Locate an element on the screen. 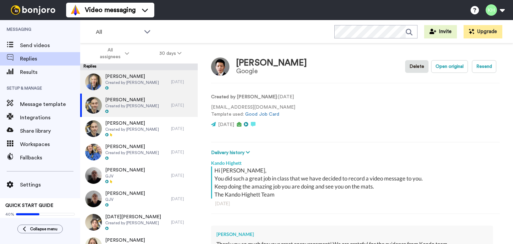  img: 897996d1-110a-4ebe-b14b-7c40ee8a29b6-thumb.jpg is located at coordinates (94, 199).